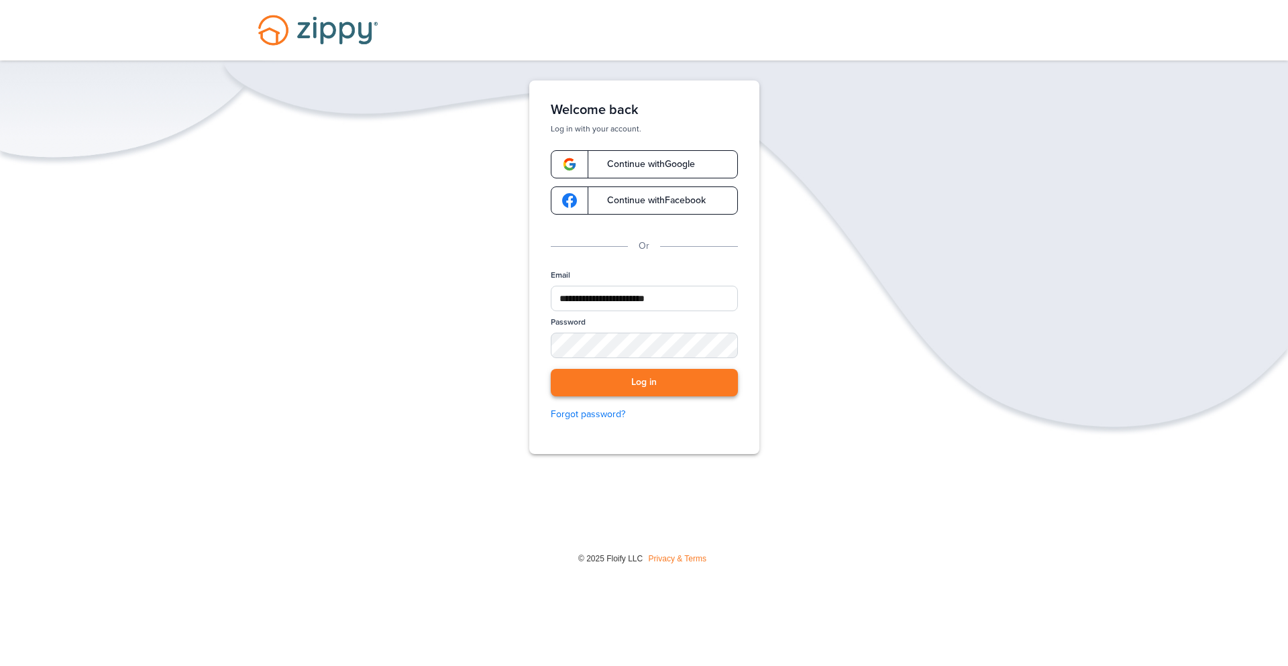  I want to click on p: Log in with your account., so click(644, 129).